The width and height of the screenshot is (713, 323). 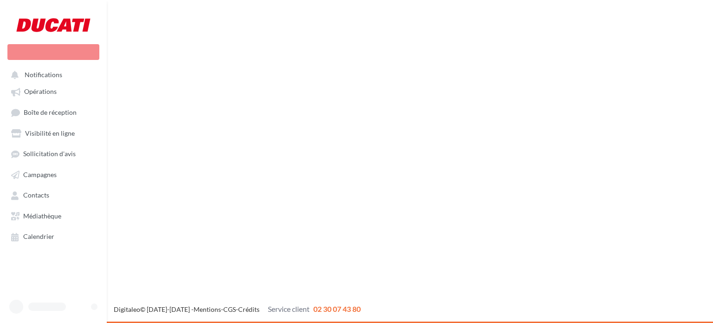 What do you see at coordinates (40, 174) in the screenshot?
I see `span: Campagnes` at bounding box center [40, 174].